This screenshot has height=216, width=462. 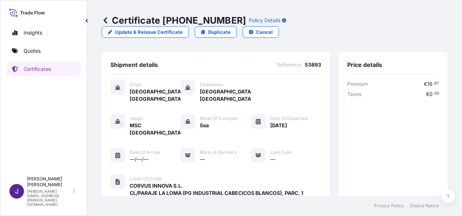 I want to click on a: Quotes, so click(x=44, y=51).